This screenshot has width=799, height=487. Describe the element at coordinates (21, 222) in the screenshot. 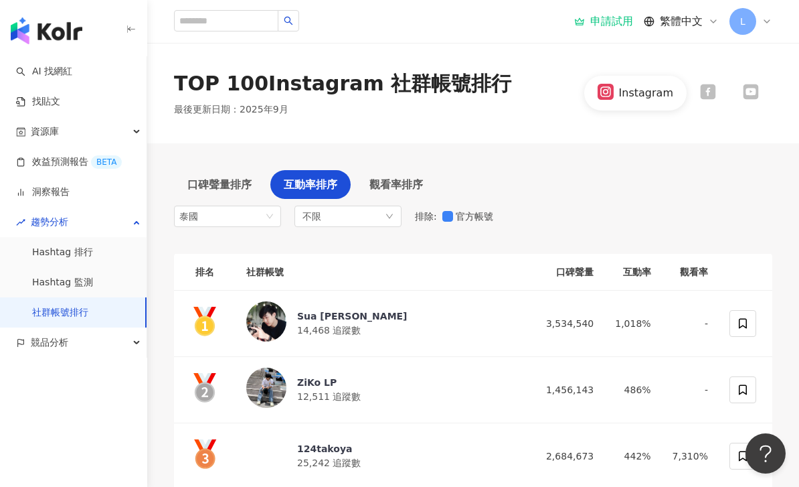

I see `span: rise` at that location.